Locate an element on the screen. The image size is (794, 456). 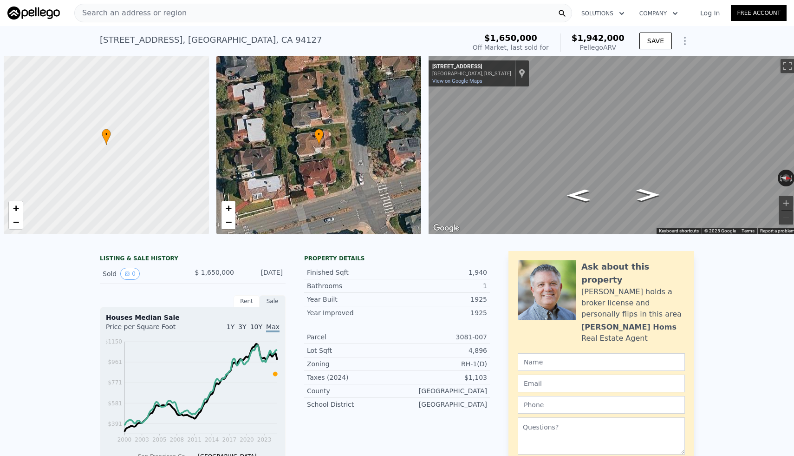
tspan: 2023 is located at coordinates (264, 439).